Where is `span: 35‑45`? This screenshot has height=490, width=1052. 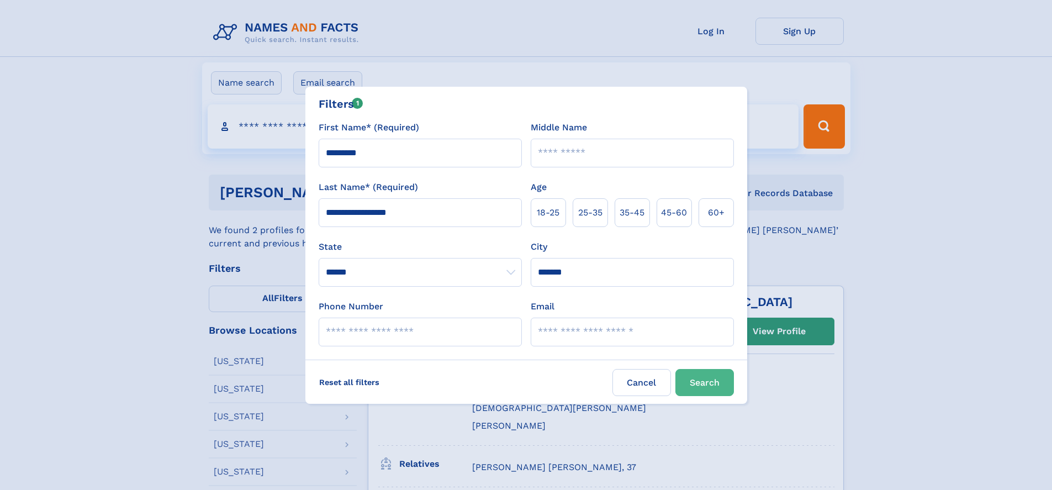
span: 35‑45 is located at coordinates (632, 213).